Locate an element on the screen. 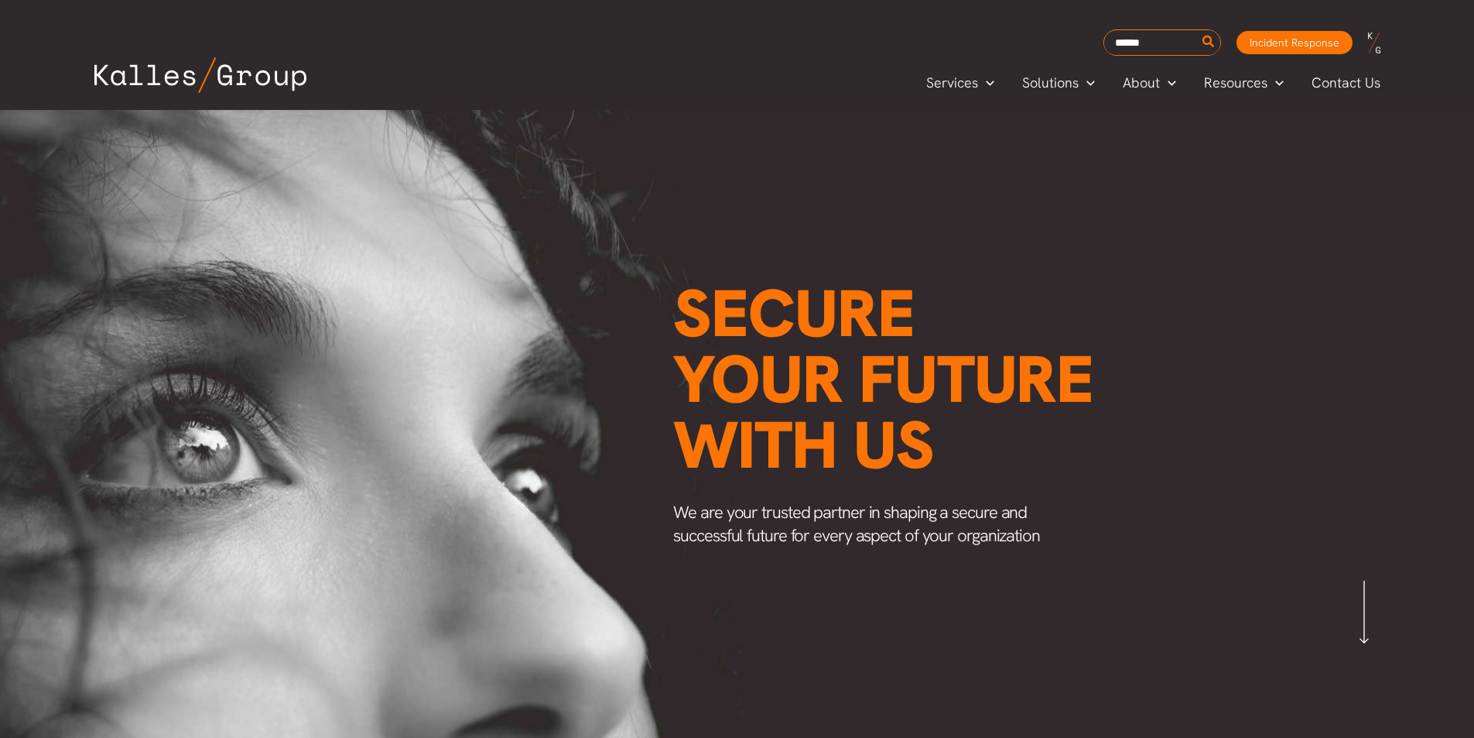 Image resolution: width=1474 pixels, height=738 pixels. a: Contact Us is located at coordinates (1347, 83).